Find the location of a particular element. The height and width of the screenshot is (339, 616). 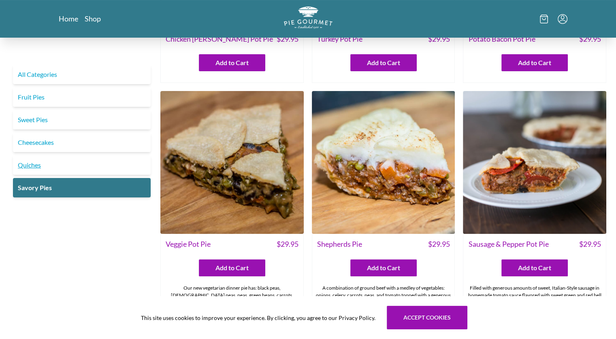

a: Home is located at coordinates (68, 19).